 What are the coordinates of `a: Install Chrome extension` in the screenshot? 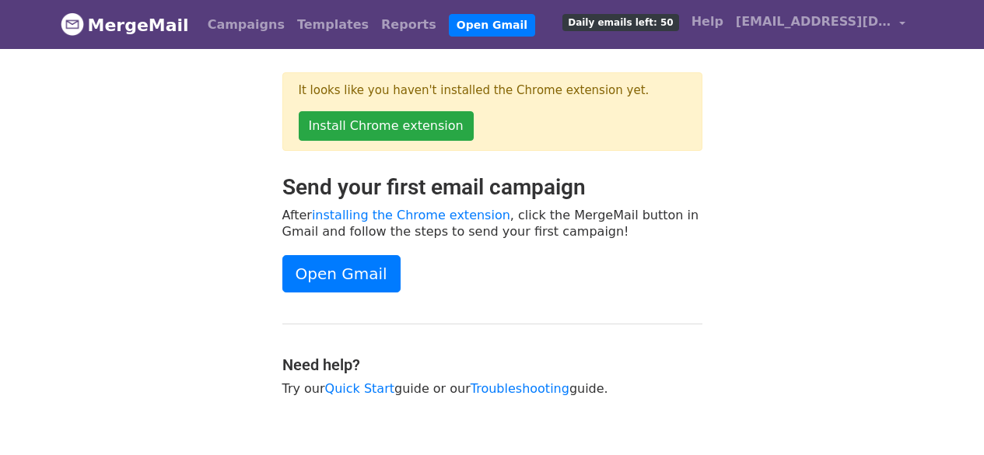 It's located at (386, 126).